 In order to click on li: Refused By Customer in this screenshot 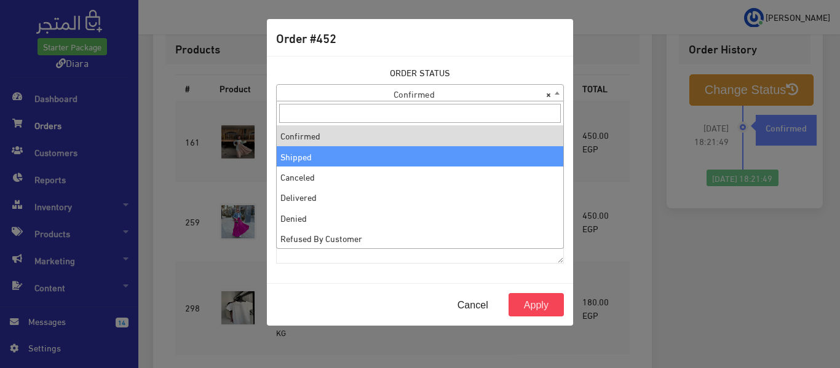, I will do `click(420, 238)`.